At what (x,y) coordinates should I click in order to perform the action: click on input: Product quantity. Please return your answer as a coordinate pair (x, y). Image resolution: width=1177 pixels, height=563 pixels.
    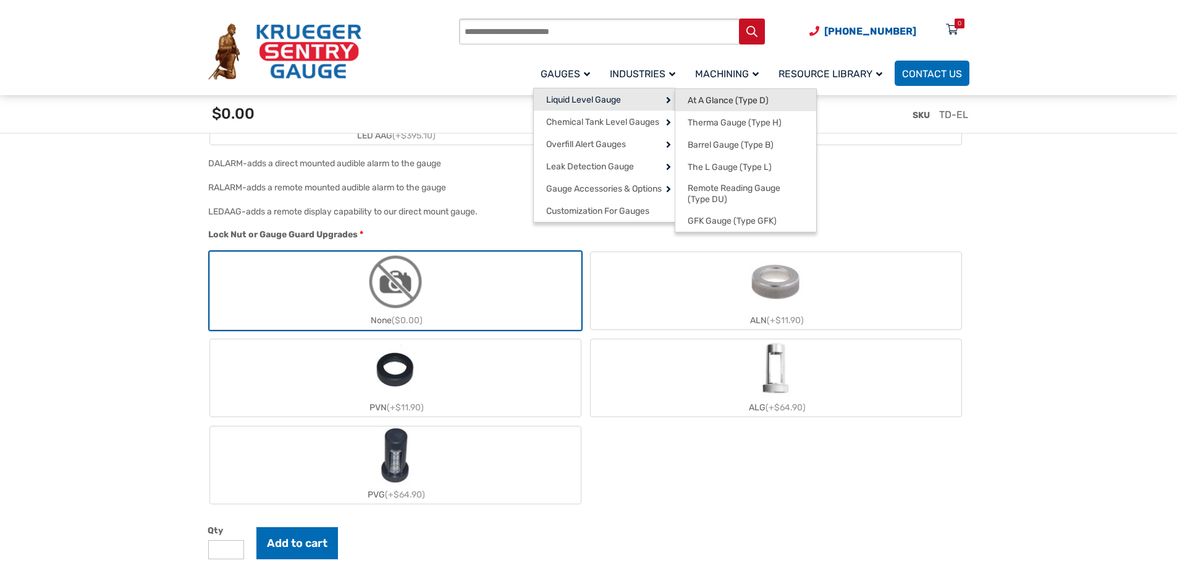
    Looking at the image, I should click on (226, 549).